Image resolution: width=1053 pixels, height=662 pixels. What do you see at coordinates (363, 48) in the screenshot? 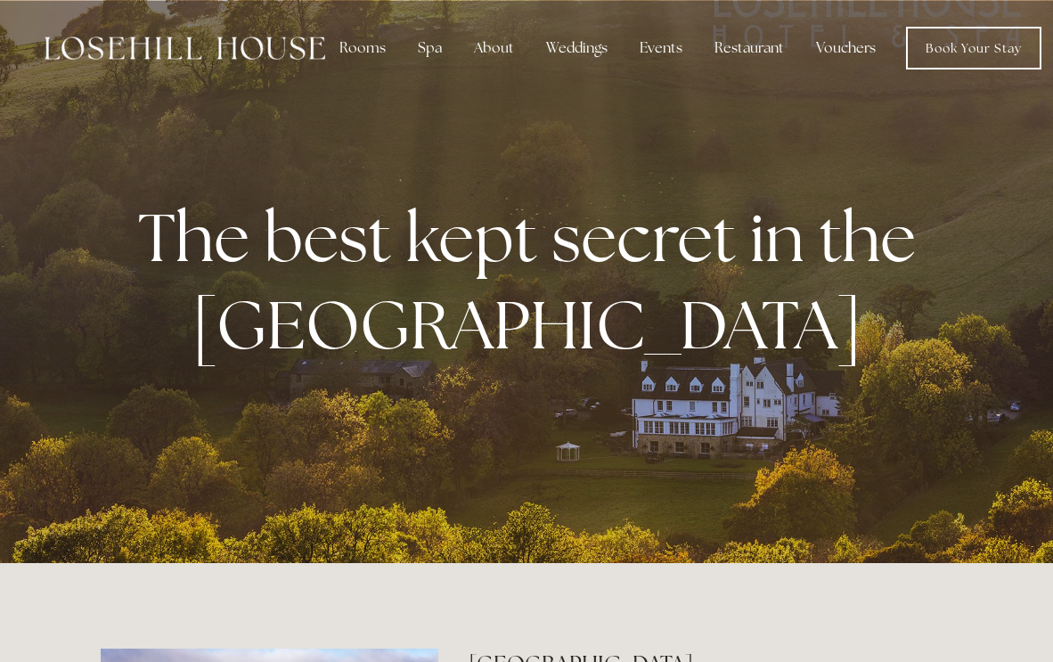
I see `div: Rooms` at bounding box center [363, 48].